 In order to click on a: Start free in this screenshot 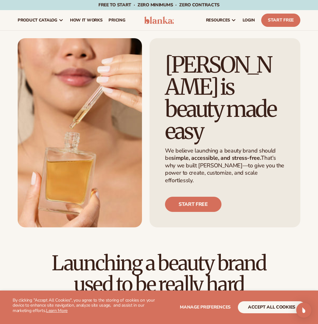, I will do `click(193, 204)`.